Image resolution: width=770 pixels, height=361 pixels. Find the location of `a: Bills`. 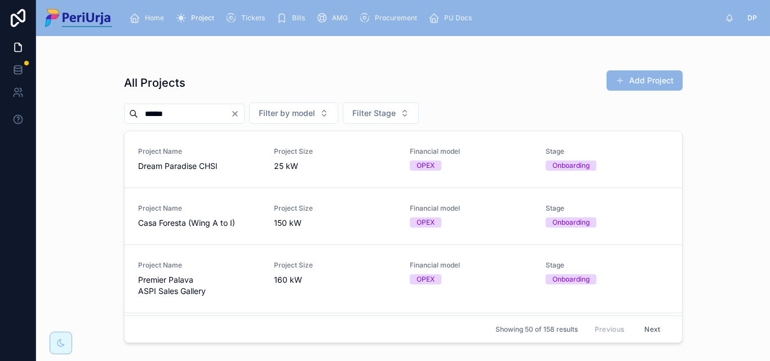

a: Bills is located at coordinates (292, 18).